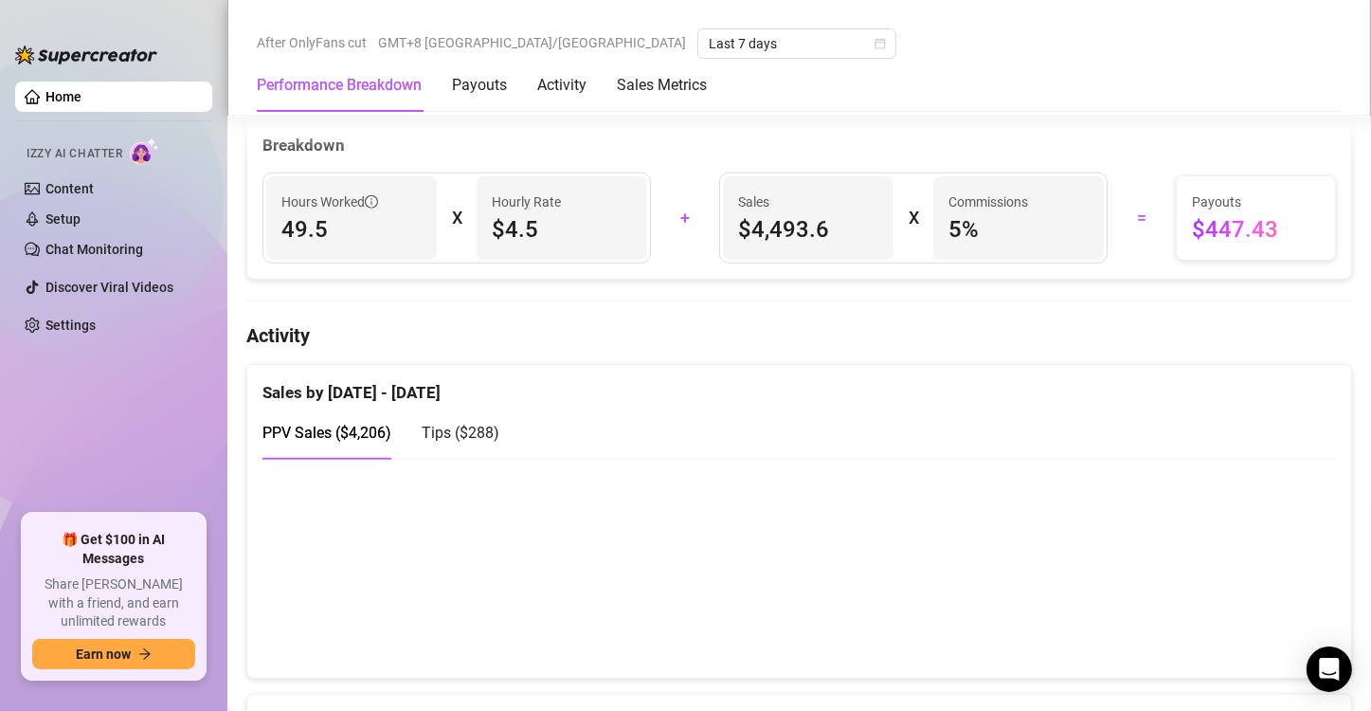 This screenshot has width=1371, height=711. Describe the element at coordinates (70, 325) in the screenshot. I see `a: Settings` at that location.